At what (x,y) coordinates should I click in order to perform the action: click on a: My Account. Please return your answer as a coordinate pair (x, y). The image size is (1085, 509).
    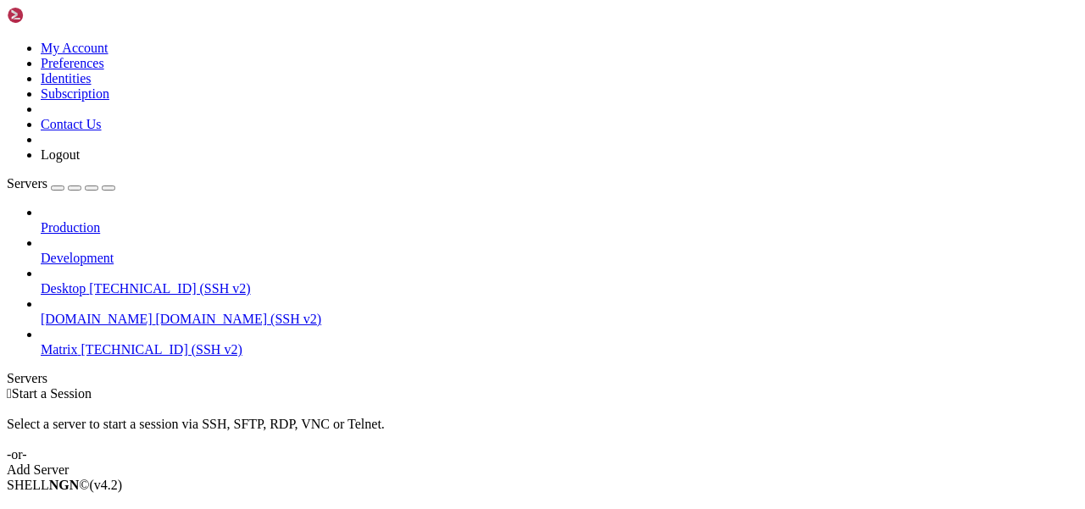
    Looking at the image, I should click on (75, 47).